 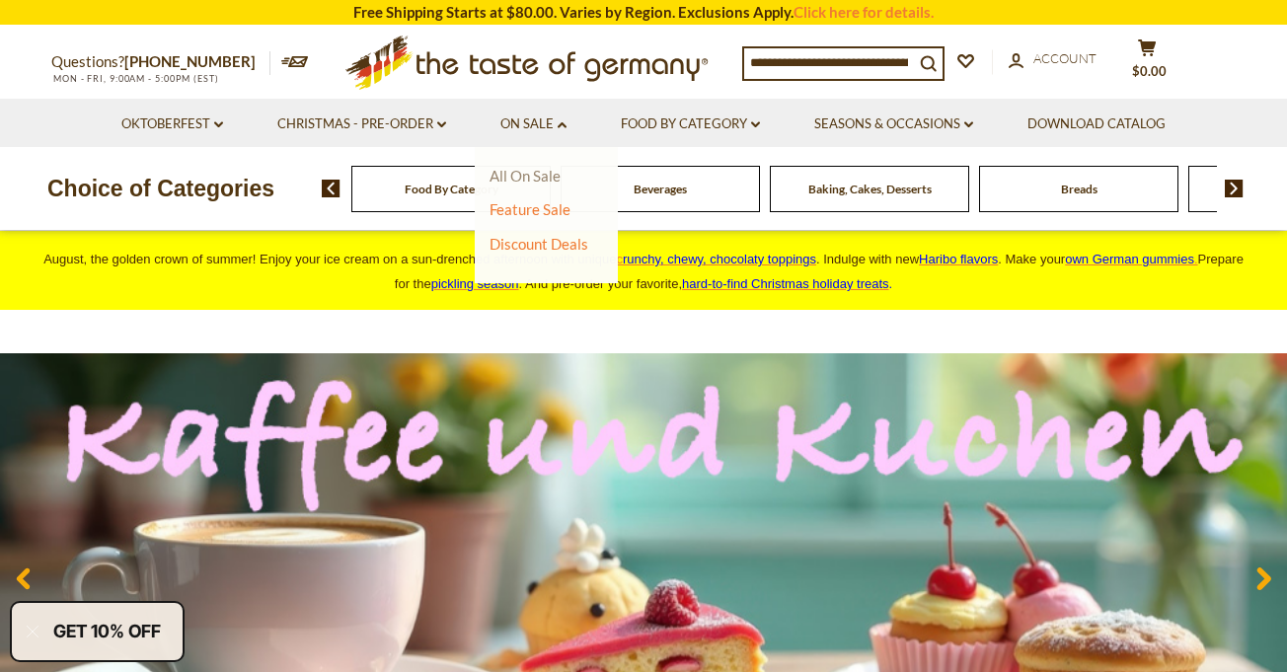 What do you see at coordinates (893, 124) in the screenshot?
I see `a: Seasons & Occasions` at bounding box center [893, 124].